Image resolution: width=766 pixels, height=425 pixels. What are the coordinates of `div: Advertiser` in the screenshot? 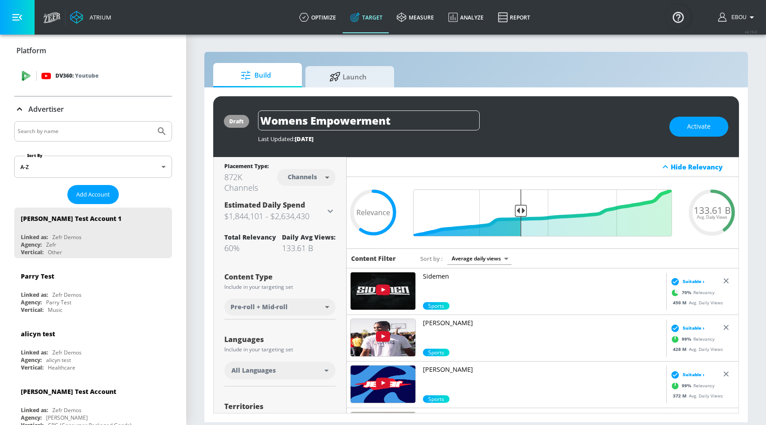 It's located at (93, 109).